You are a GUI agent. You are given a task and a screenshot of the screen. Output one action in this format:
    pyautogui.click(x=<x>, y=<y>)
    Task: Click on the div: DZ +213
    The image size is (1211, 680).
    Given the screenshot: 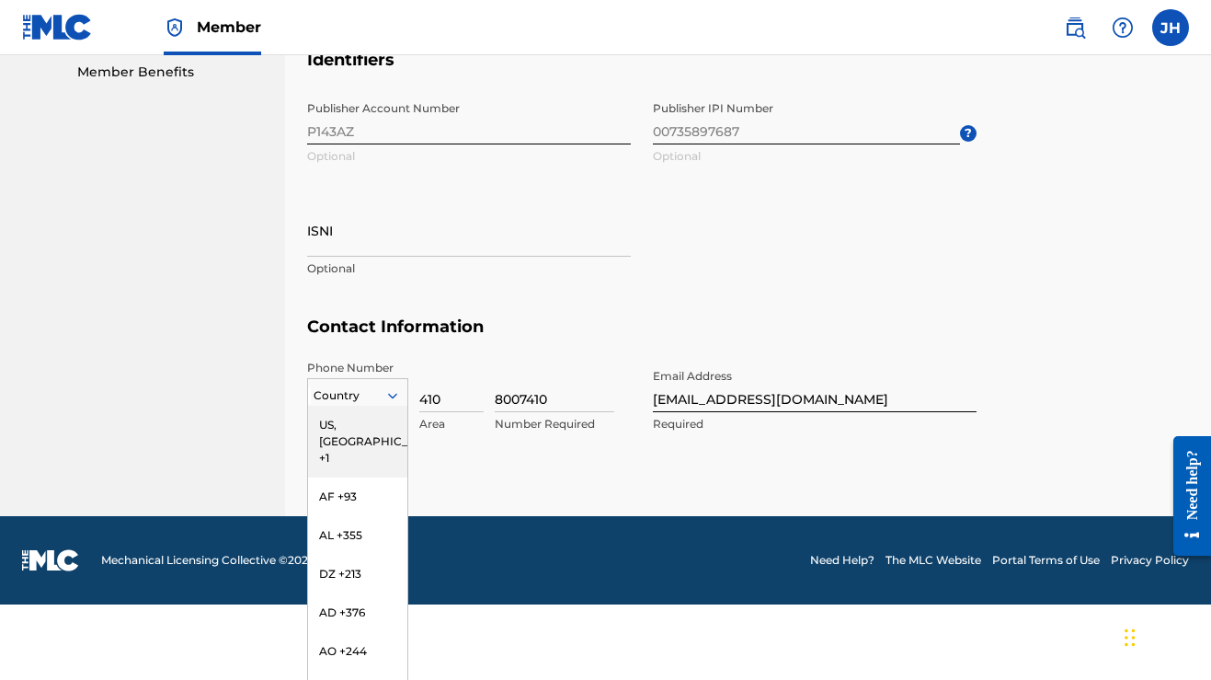 What is the action you would take?
    pyautogui.click(x=358, y=574)
    